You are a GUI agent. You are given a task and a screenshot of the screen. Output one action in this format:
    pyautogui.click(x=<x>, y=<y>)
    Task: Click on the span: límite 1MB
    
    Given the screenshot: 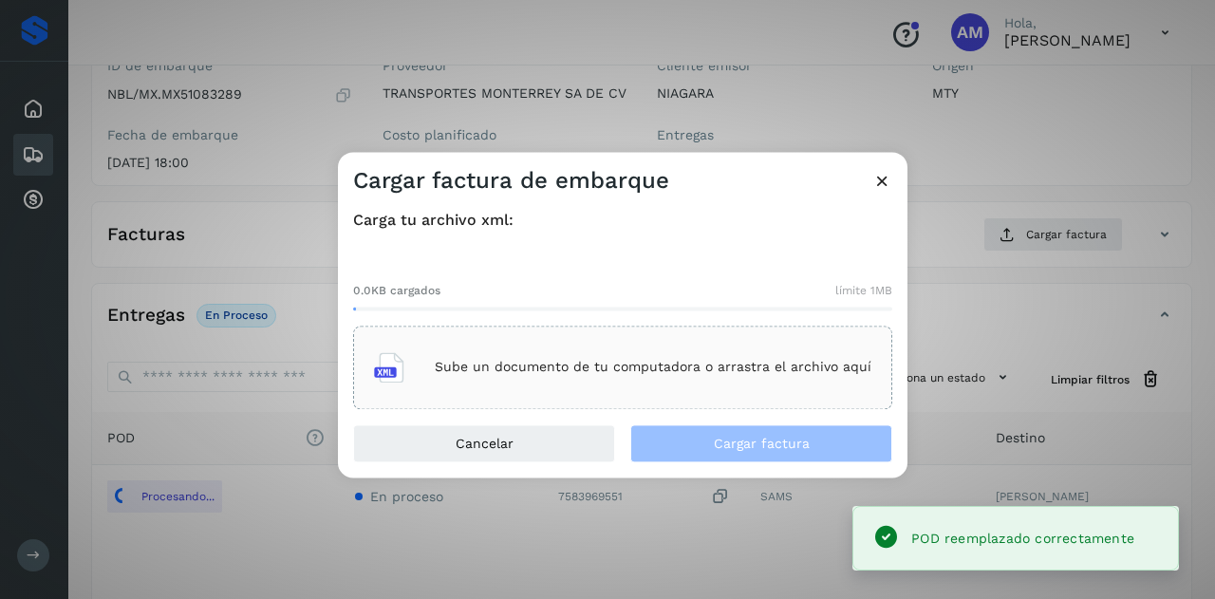 What is the action you would take?
    pyautogui.click(x=864, y=291)
    